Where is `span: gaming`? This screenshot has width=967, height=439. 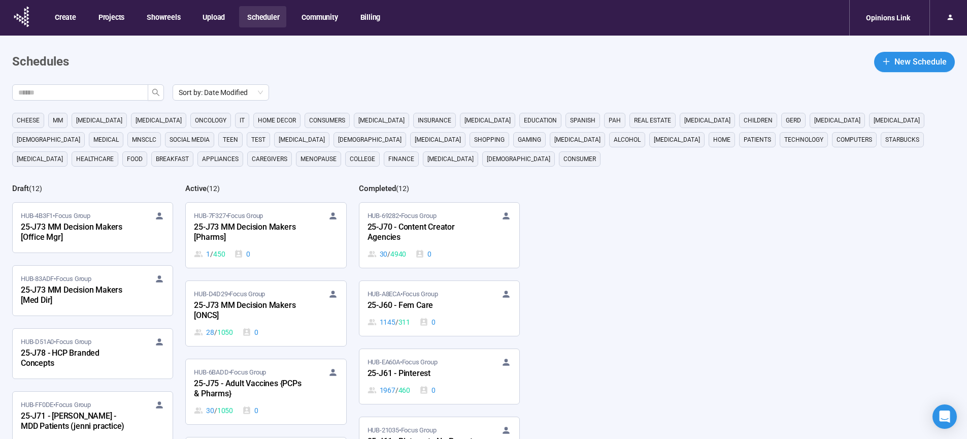 span: gaming is located at coordinates (529, 140).